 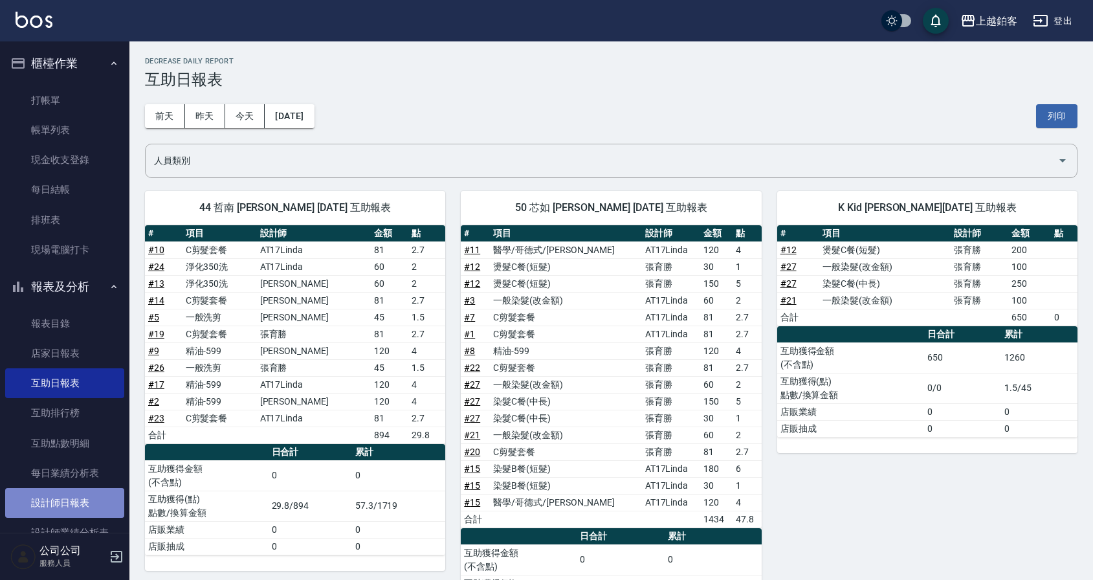 What do you see at coordinates (717, 469) in the screenshot?
I see `td: 180` at bounding box center [717, 469].